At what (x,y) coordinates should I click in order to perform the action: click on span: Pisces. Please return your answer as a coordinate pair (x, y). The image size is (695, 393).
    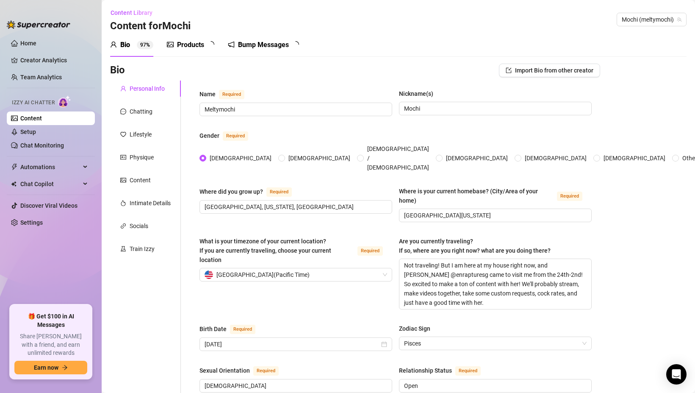
    Looking at the image, I should click on (495, 343).